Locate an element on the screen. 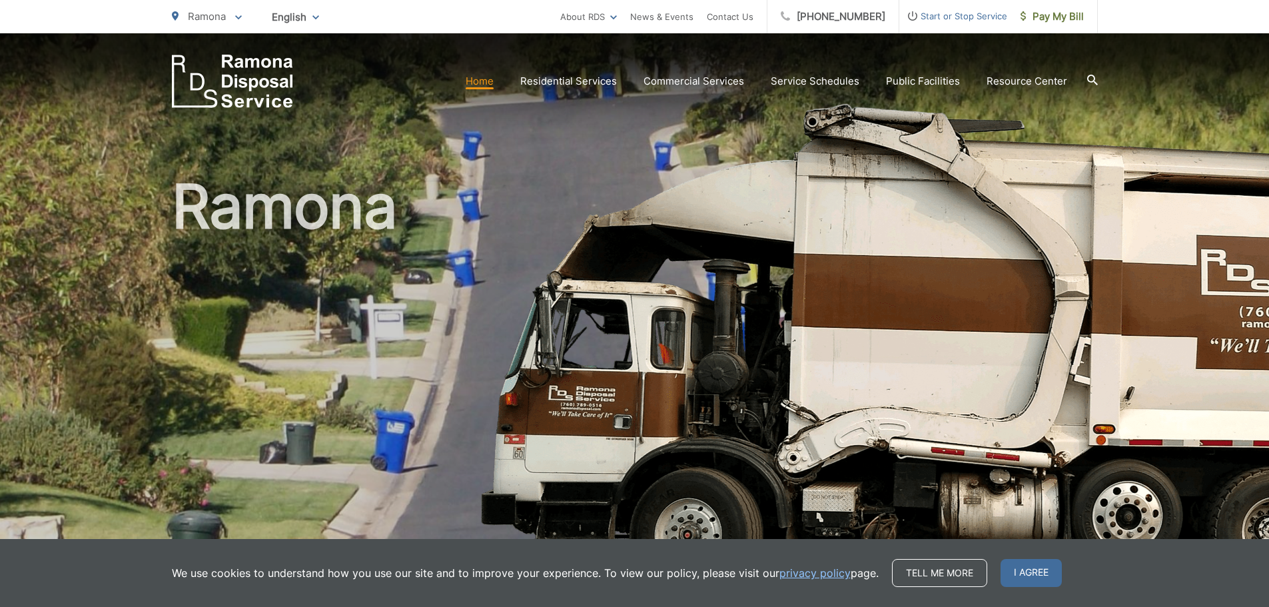 The image size is (1269, 607). h1: Ramona is located at coordinates (635, 384).